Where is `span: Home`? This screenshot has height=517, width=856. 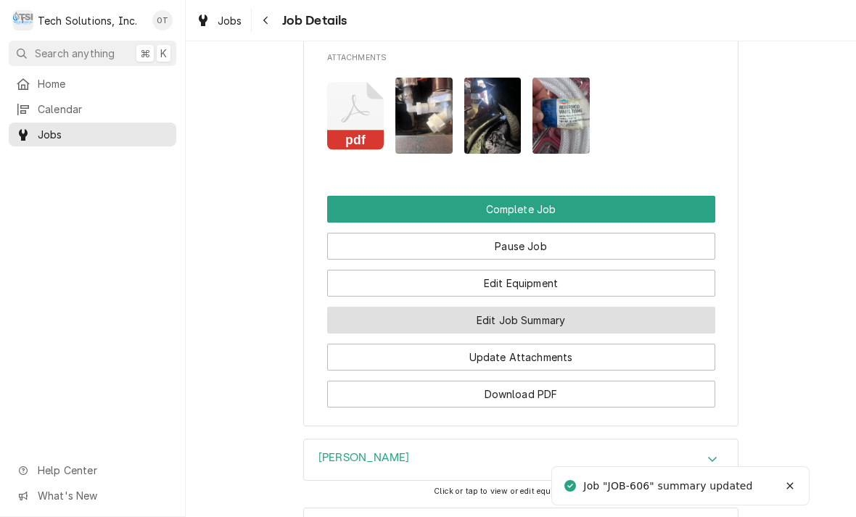
span: Home is located at coordinates (103, 83).